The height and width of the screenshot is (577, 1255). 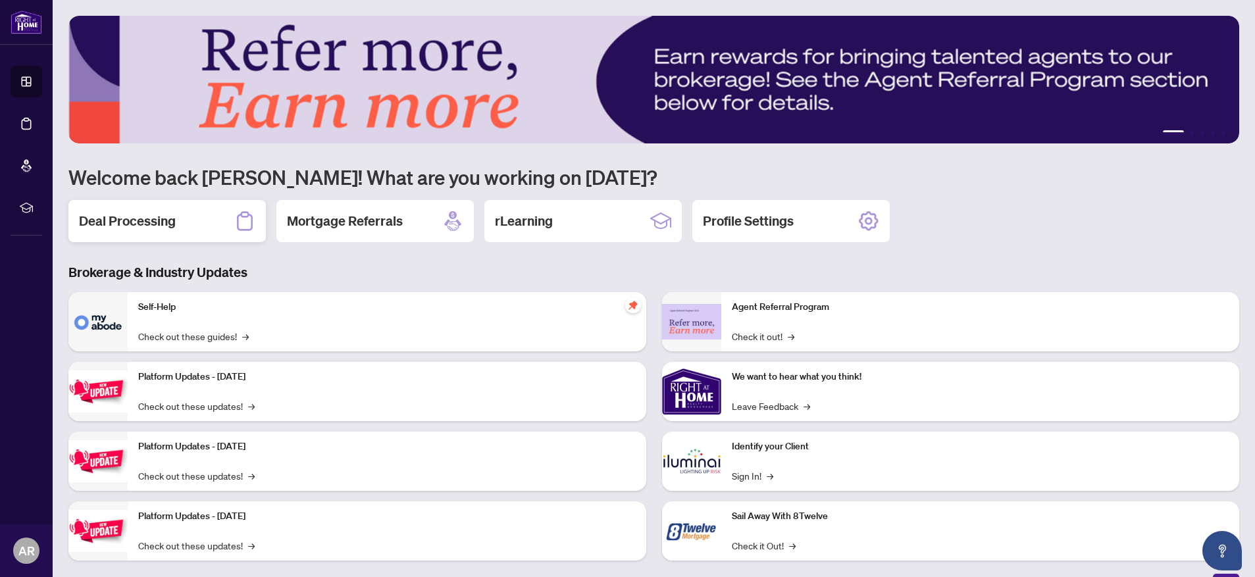 I want to click on p: Identify your Client, so click(x=981, y=447).